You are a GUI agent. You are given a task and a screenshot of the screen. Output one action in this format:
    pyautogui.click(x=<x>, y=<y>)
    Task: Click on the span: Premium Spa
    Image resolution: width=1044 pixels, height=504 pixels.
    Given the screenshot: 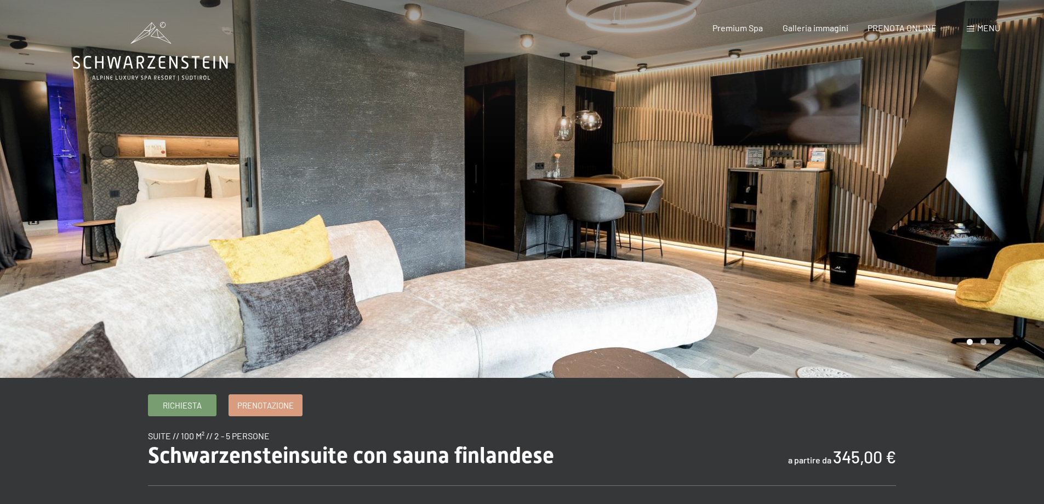 What is the action you would take?
    pyautogui.click(x=738, y=27)
    